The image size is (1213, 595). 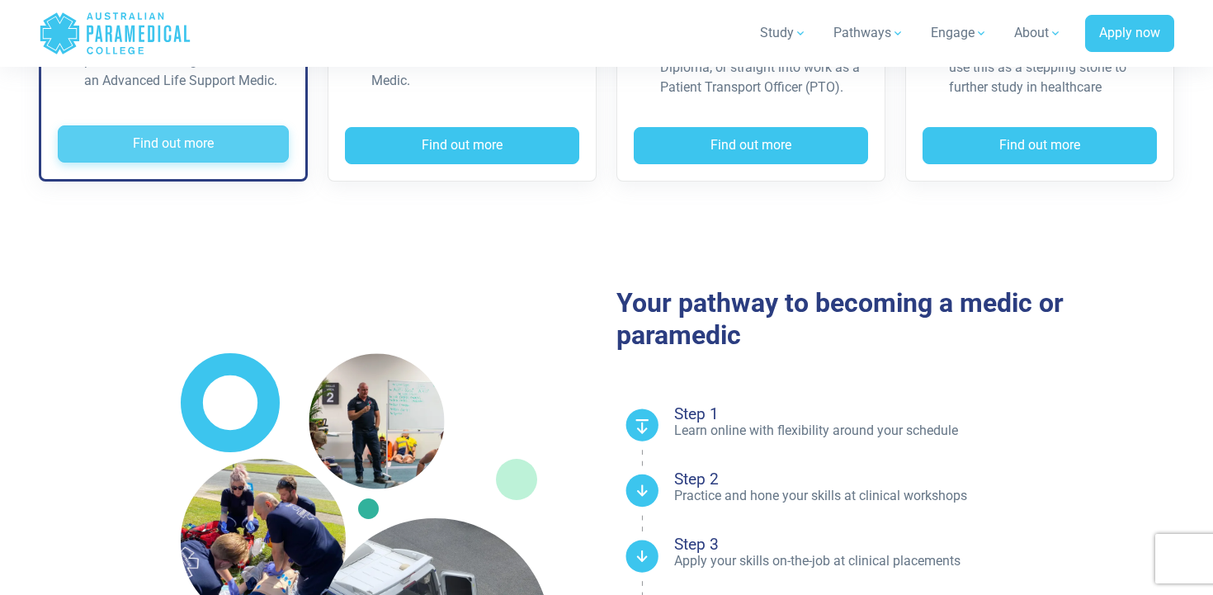 I want to click on a: About, so click(x=1038, y=33).